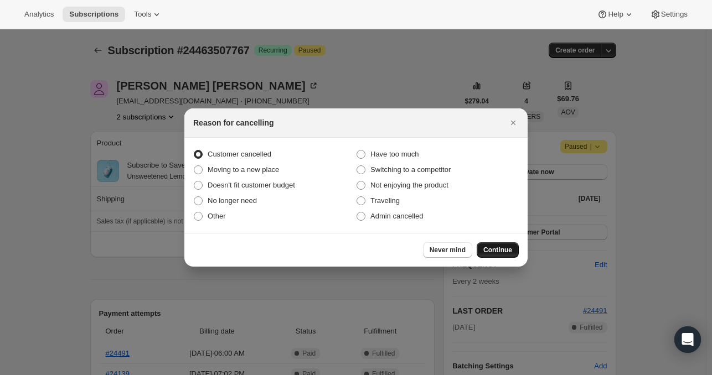 This screenshot has height=375, width=712. What do you see at coordinates (688, 340) in the screenshot?
I see `div: Open Intercom Messenger` at bounding box center [688, 340].